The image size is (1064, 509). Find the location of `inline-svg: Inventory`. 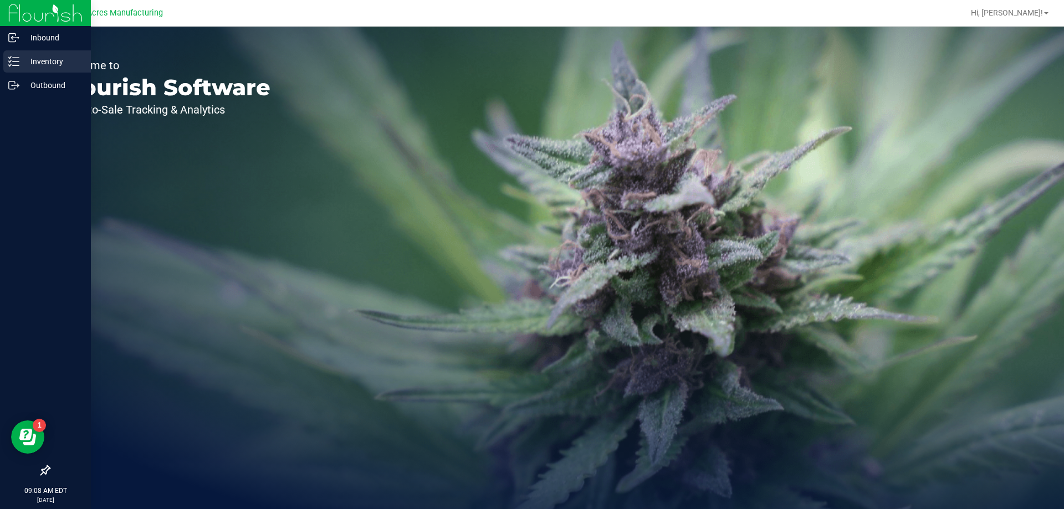

inline-svg: Inventory is located at coordinates (14, 62).